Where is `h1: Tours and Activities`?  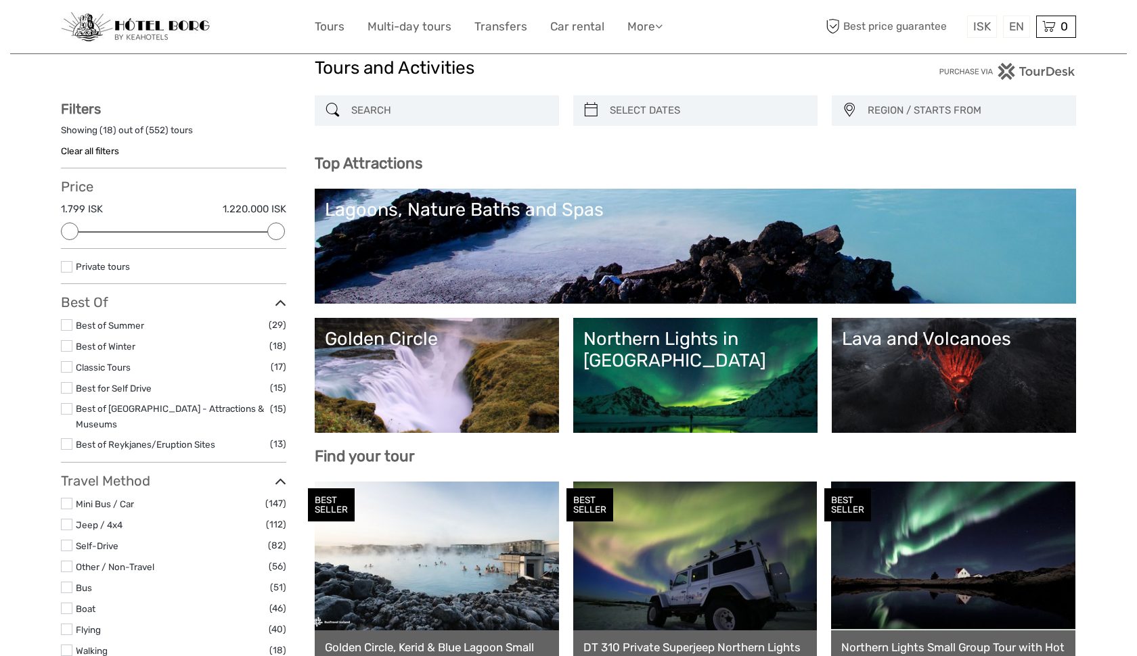 h1: Tours and Activities is located at coordinates (568, 68).